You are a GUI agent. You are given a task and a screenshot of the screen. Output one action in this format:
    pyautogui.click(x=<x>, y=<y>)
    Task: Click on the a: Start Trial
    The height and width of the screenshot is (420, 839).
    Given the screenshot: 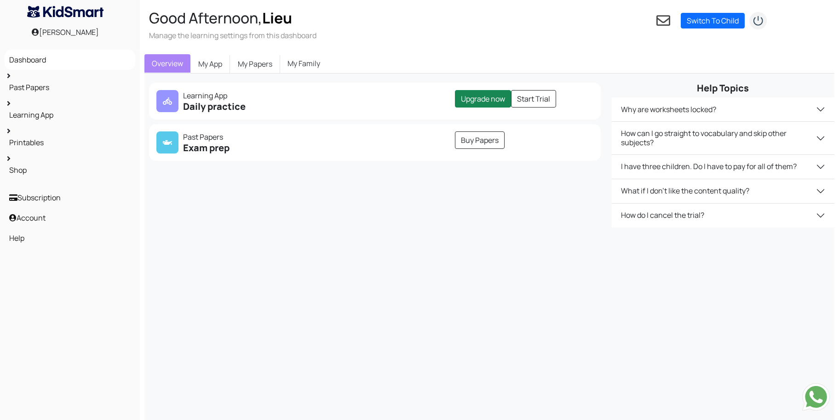 What is the action you would take?
    pyautogui.click(x=533, y=99)
    